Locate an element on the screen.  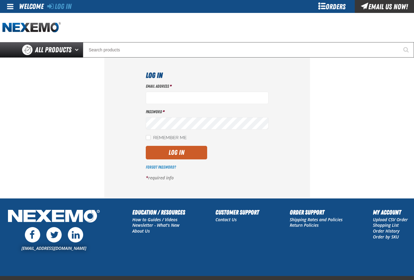
a: About Us is located at coordinates (141, 230).